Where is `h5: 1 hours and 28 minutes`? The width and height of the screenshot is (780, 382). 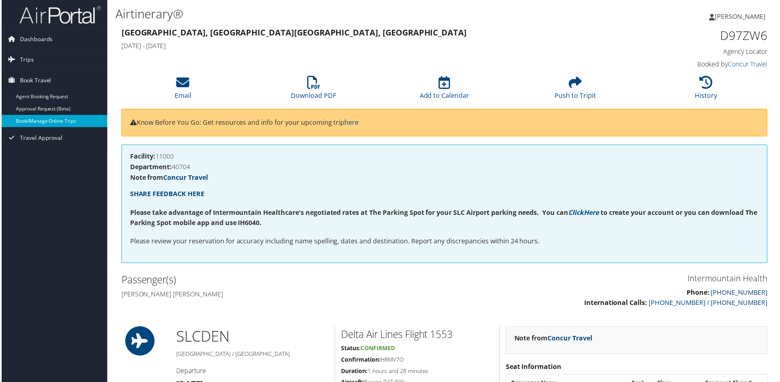 h5: 1 hours and 28 minutes is located at coordinates (417, 373).